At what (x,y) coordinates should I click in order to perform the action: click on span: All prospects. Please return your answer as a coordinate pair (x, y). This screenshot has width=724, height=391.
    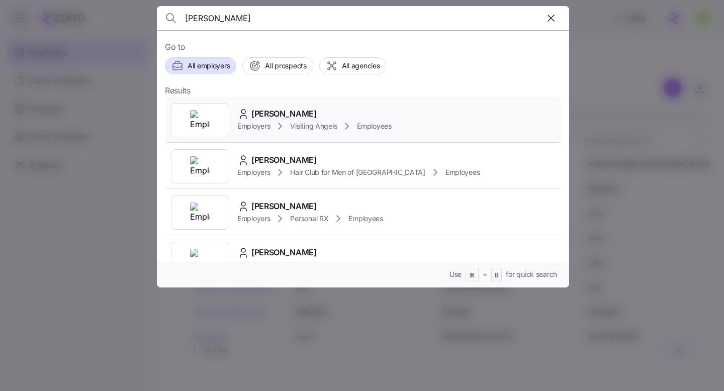
    Looking at the image, I should click on (286, 66).